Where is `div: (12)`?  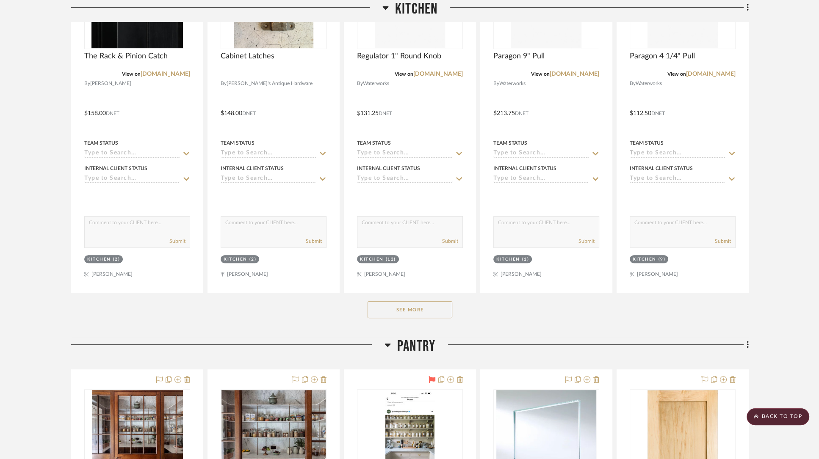 div: (12) is located at coordinates (391, 259).